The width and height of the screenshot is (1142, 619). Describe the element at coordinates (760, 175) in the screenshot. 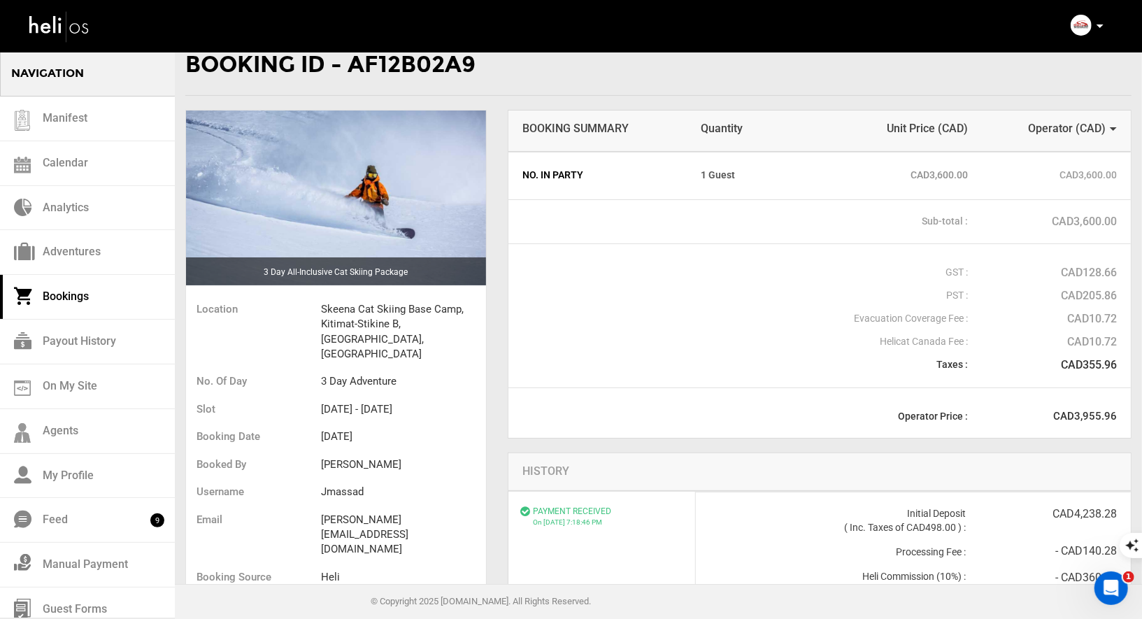

I see `span: 1 Guest` at that location.